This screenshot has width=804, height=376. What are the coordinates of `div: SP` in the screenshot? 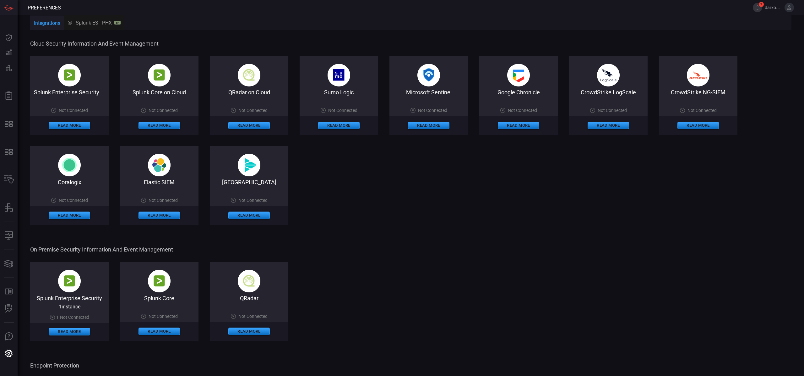 It's located at (117, 23).